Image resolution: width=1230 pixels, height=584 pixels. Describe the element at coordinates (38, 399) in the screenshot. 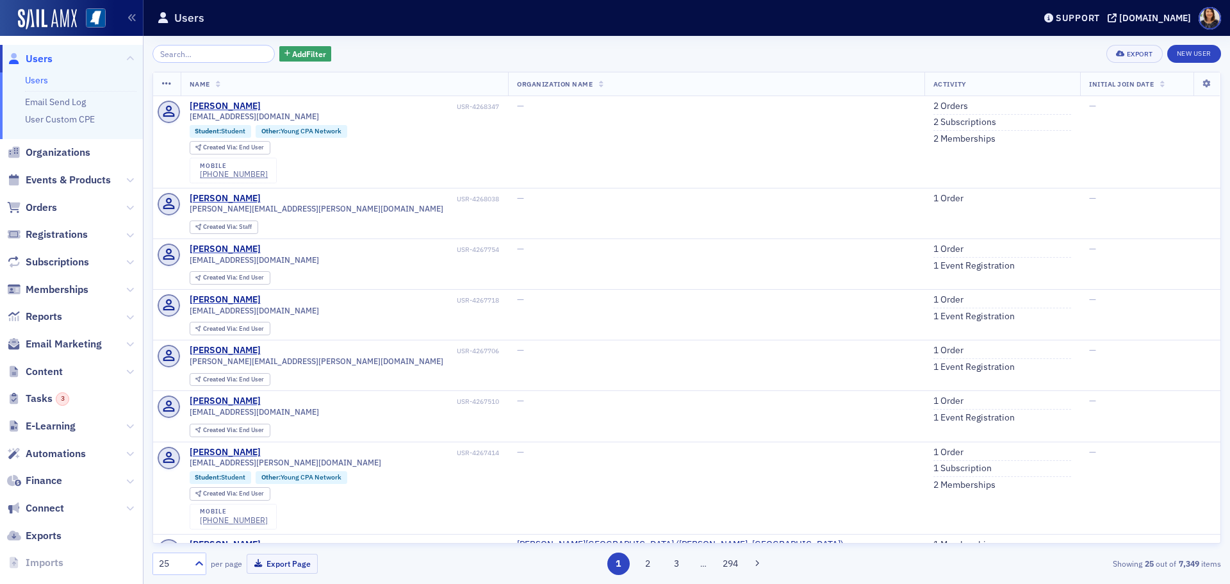

I see `a: Tasks3` at that location.